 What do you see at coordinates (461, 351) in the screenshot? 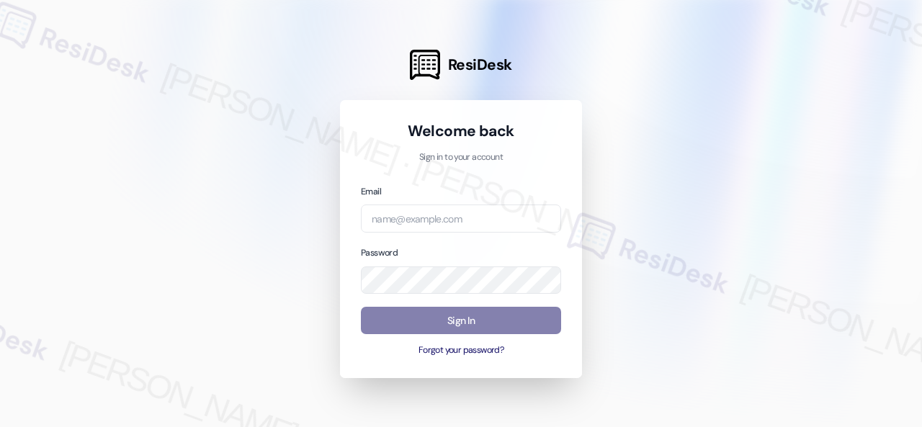
I see `button: Forgot your password?` at bounding box center [461, 351].